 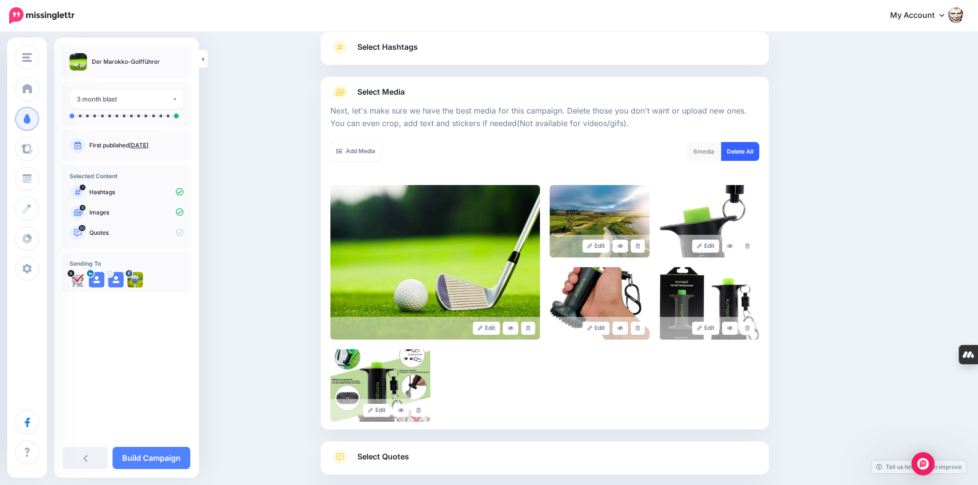 What do you see at coordinates (380, 385) in the screenshot?
I see `img: 2b93dc008139895c7b5e03e99483808b_large.jpg` at bounding box center [380, 385].